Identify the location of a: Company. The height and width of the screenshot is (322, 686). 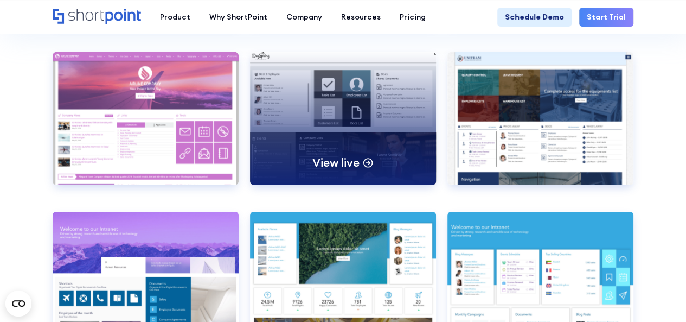
(304, 17).